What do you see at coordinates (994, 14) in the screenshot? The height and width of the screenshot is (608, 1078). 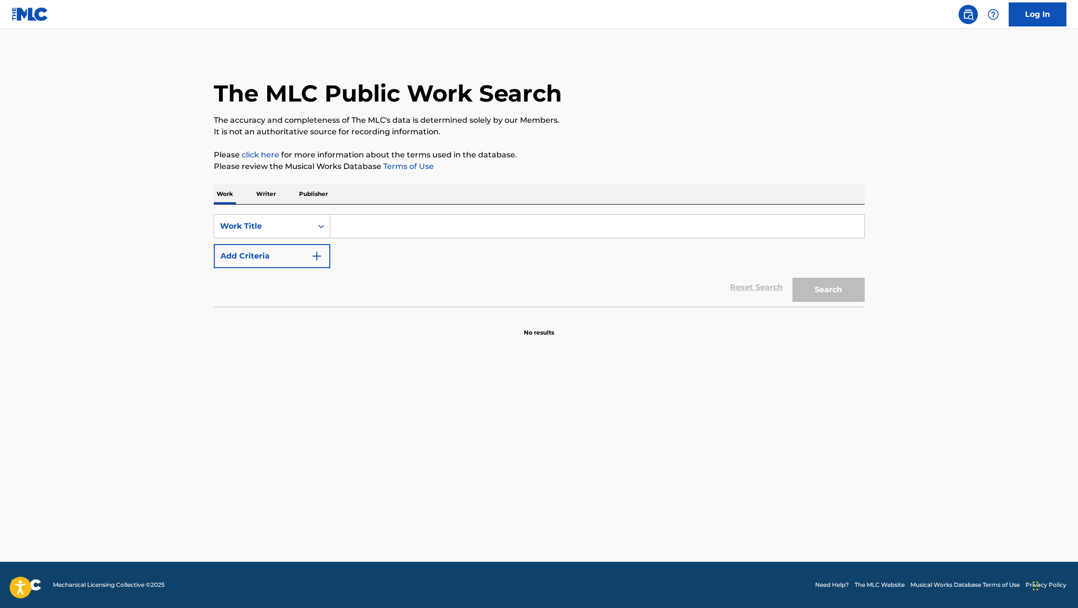 I see `img: help` at bounding box center [994, 14].